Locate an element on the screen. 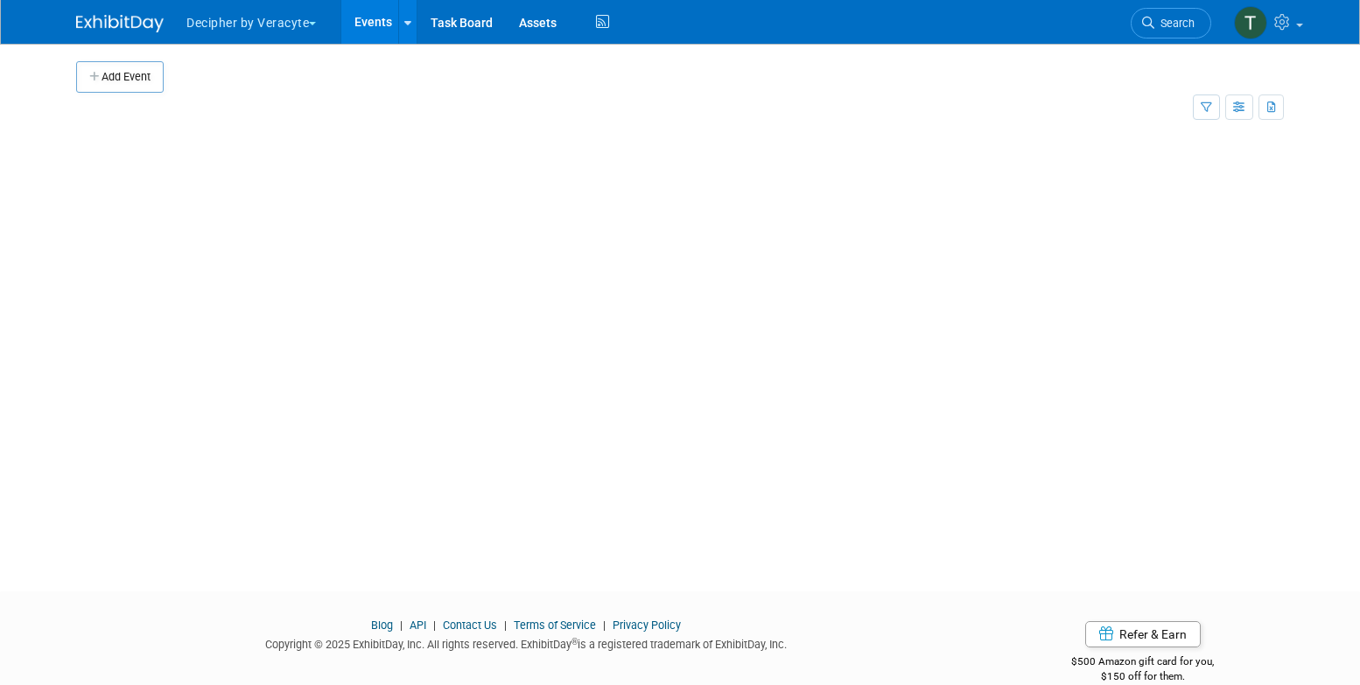  div: $500 Amazon gift card for you, is located at coordinates (1143, 663).